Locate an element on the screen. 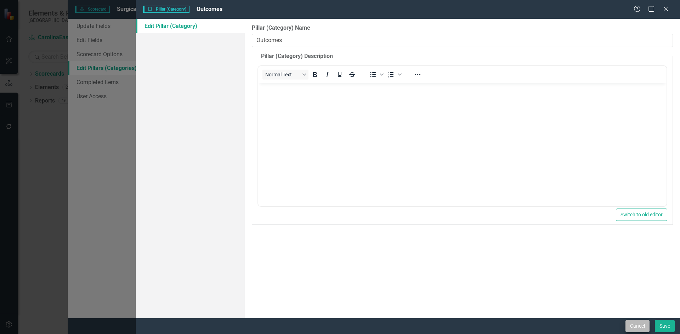  label: Pillar (Category) Name is located at coordinates (462, 28).